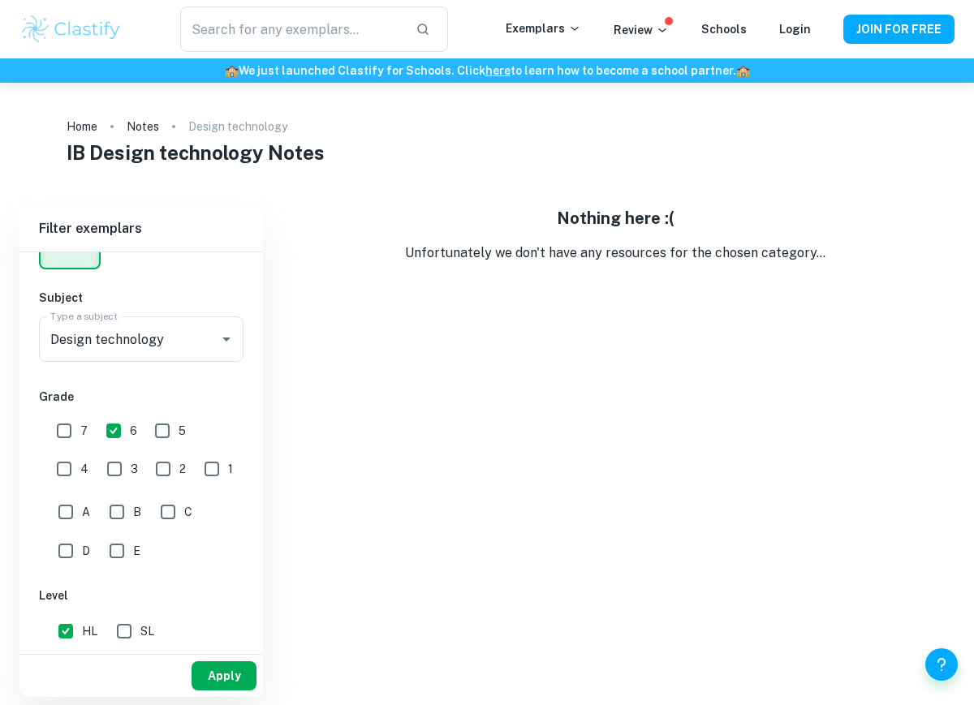  What do you see at coordinates (137, 512) in the screenshot?
I see `span: B` at bounding box center [137, 512].